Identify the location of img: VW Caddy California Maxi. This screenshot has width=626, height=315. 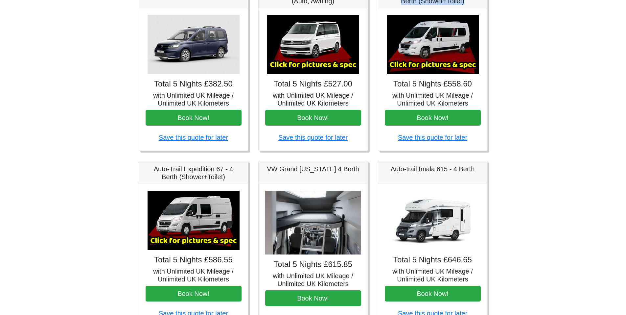
(193, 44).